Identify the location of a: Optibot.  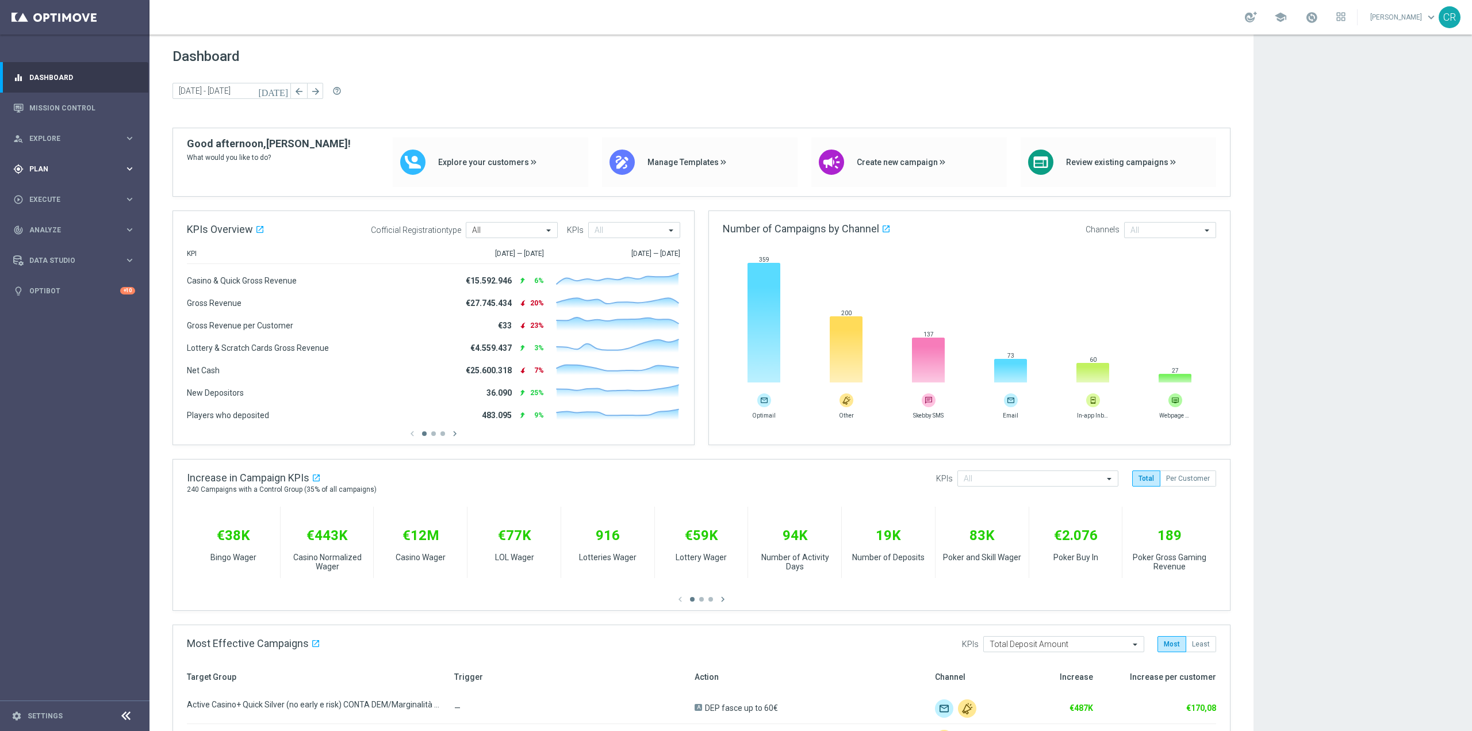
(75, 290).